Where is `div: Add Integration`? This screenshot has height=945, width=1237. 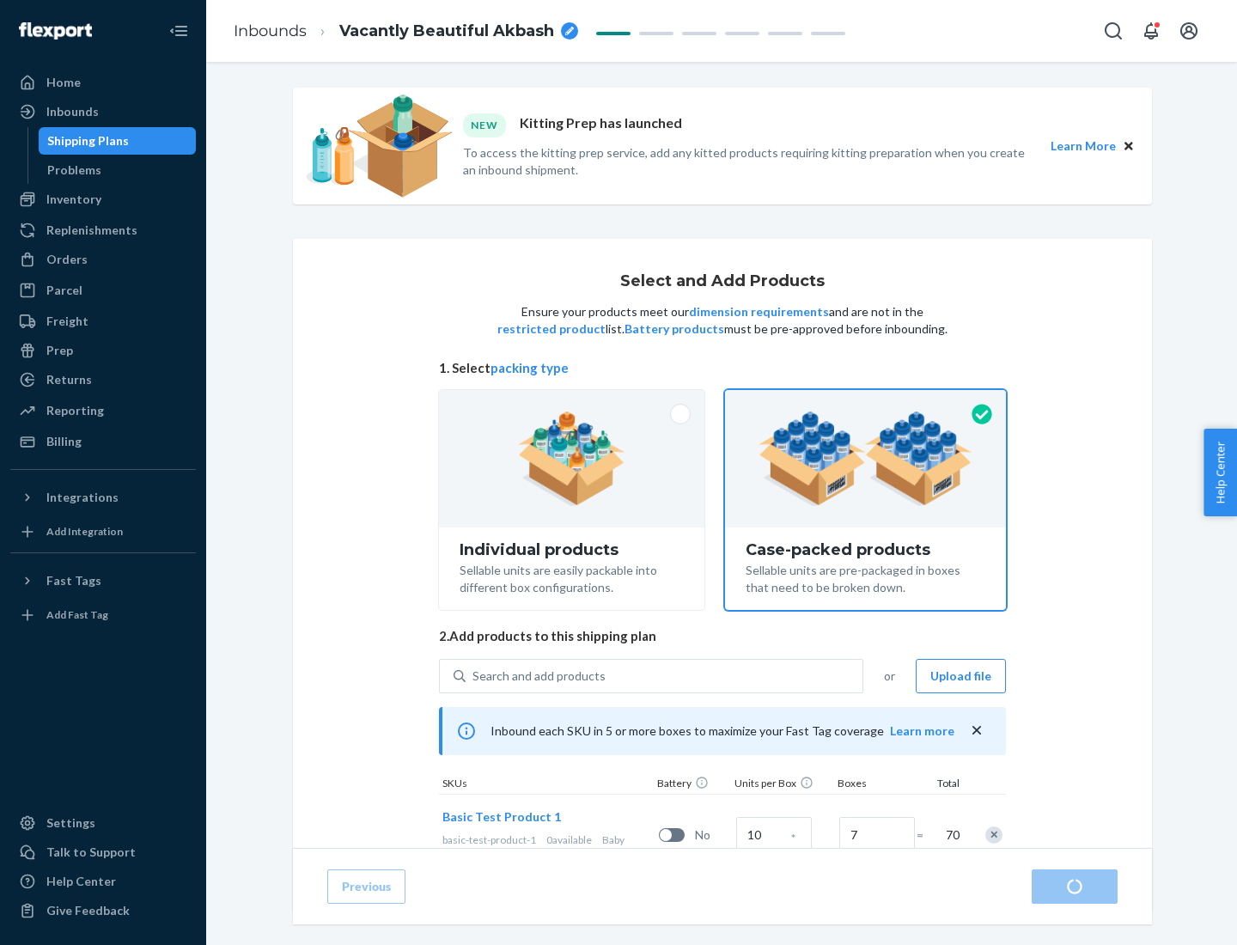
div: Add Integration is located at coordinates (84, 531).